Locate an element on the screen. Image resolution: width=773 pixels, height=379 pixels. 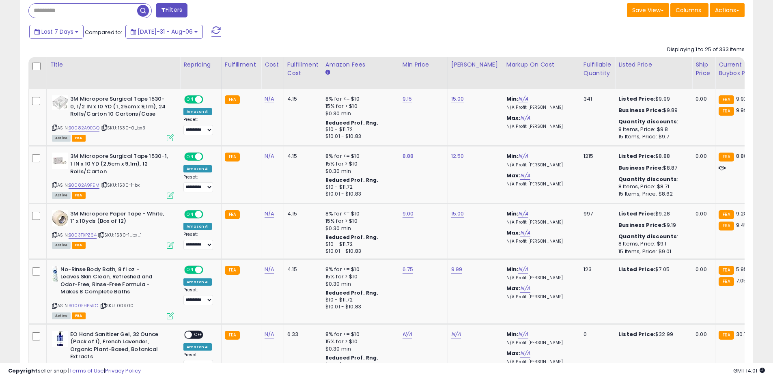
div: 341 is located at coordinates (596, 99).